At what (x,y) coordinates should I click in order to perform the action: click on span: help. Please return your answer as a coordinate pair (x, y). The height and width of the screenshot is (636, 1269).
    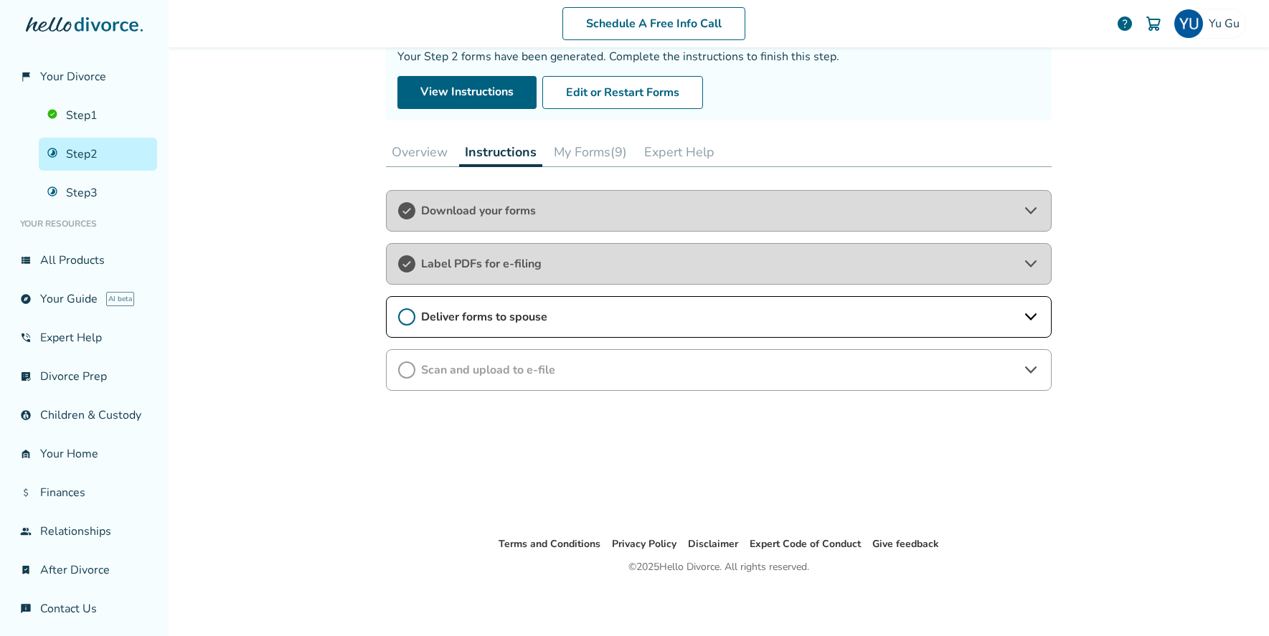
    Looking at the image, I should click on (1125, 24).